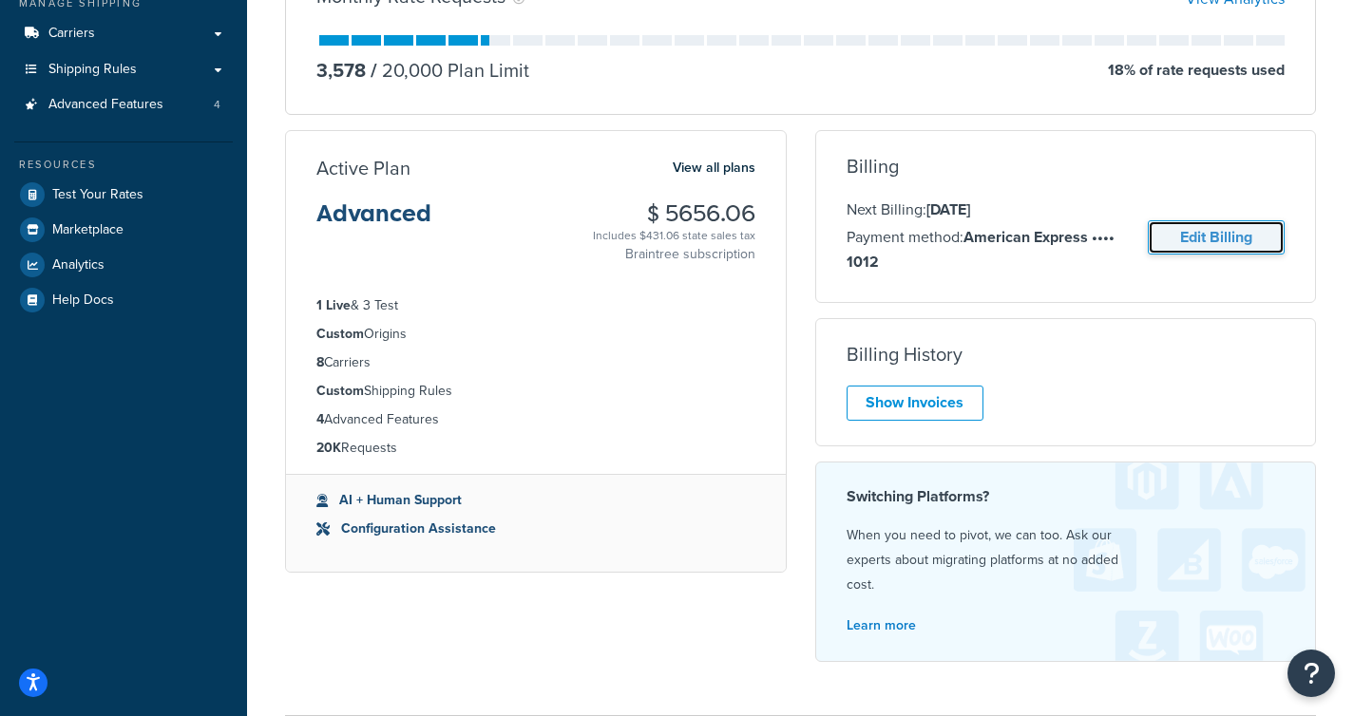  I want to click on li: Test Your Rates, so click(124, 195).